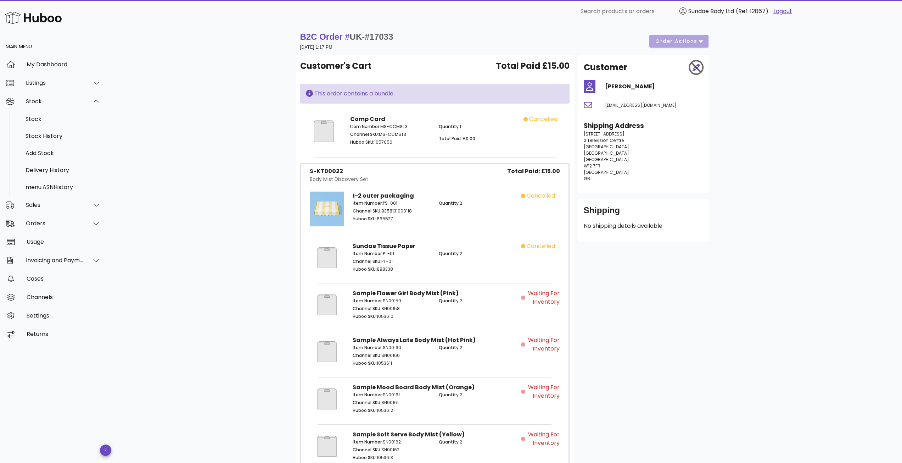 The image size is (902, 463). I want to click on p: 1053613, so click(391, 457).